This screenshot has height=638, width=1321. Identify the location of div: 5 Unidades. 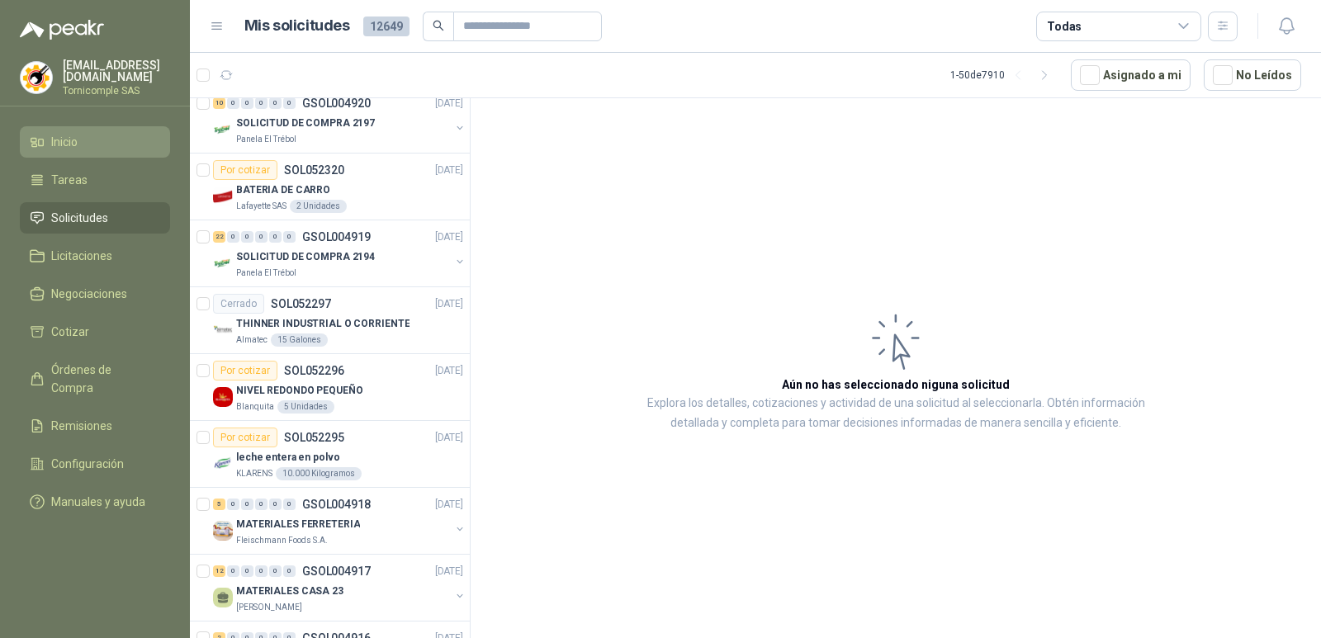
(305, 407).